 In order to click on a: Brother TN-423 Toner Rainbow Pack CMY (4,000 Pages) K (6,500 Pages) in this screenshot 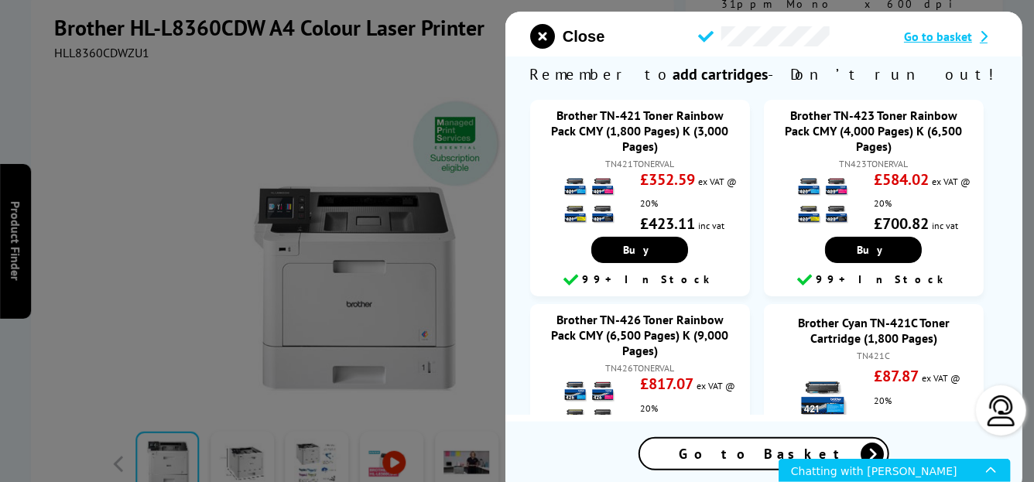, I will do `click(873, 131)`.